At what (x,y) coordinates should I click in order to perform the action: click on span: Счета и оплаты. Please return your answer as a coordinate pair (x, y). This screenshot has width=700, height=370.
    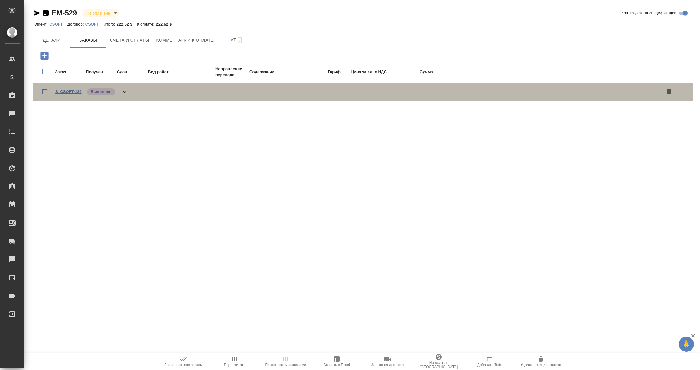
    Looking at the image, I should click on (129, 40).